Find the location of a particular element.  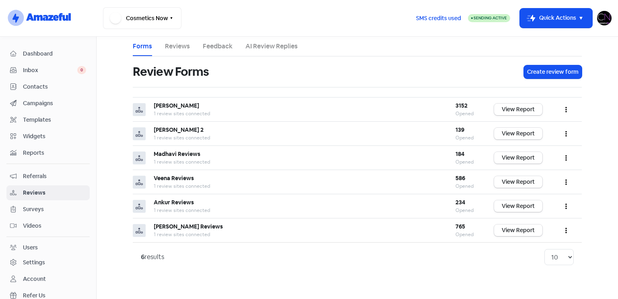

span: Dashboard is located at coordinates (54, 54).